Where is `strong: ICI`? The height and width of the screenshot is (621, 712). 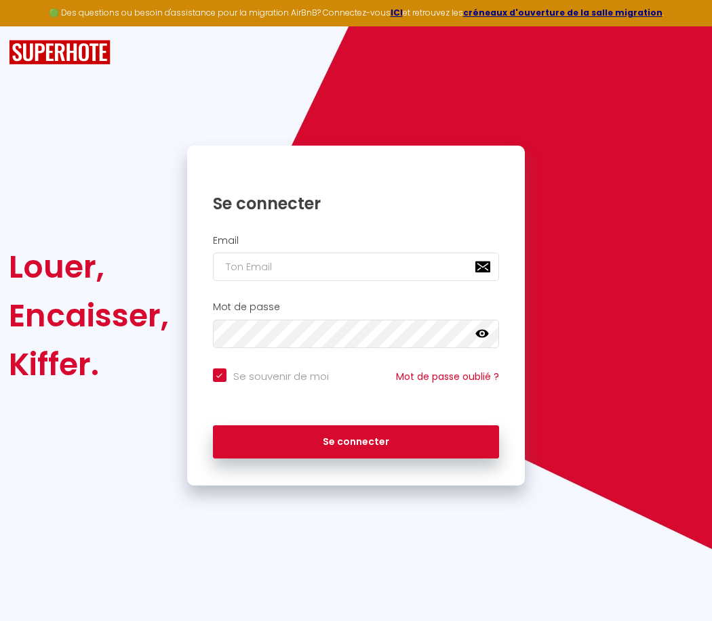
strong: ICI is located at coordinates (396, 12).